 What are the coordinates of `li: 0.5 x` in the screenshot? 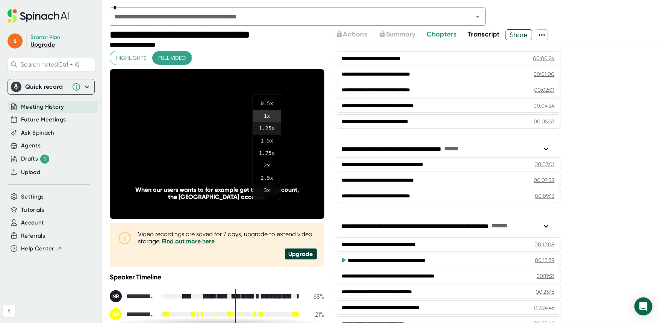 It's located at (267, 103).